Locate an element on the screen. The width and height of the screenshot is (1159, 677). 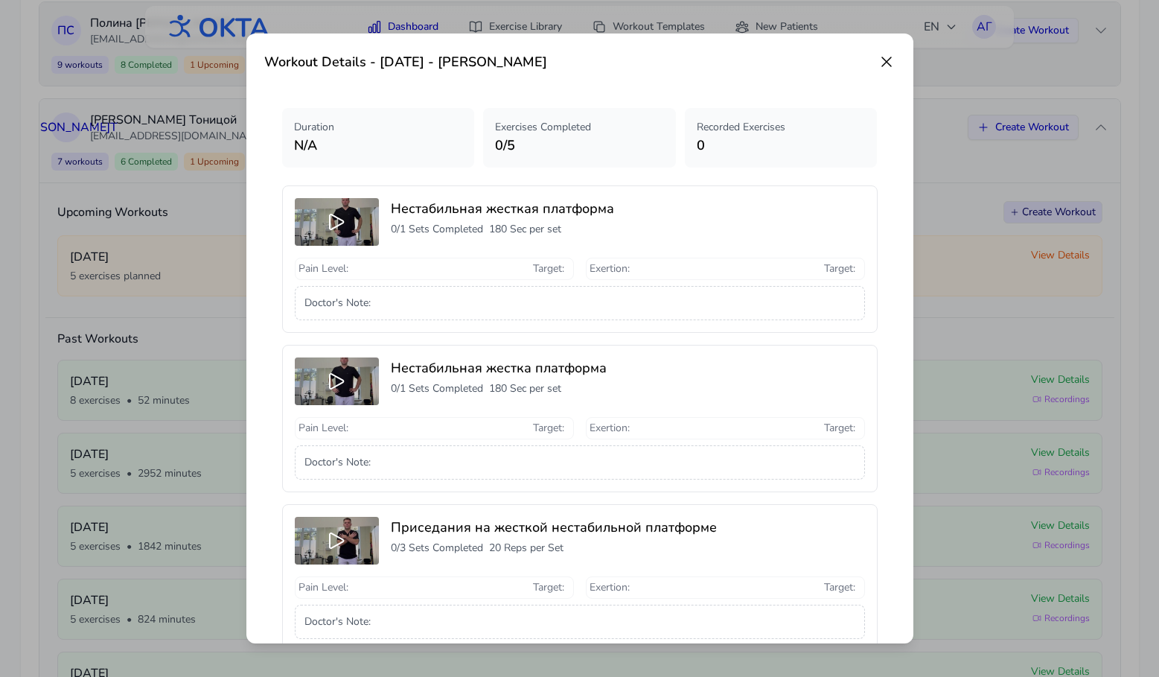
p: N/A is located at coordinates (378, 145).